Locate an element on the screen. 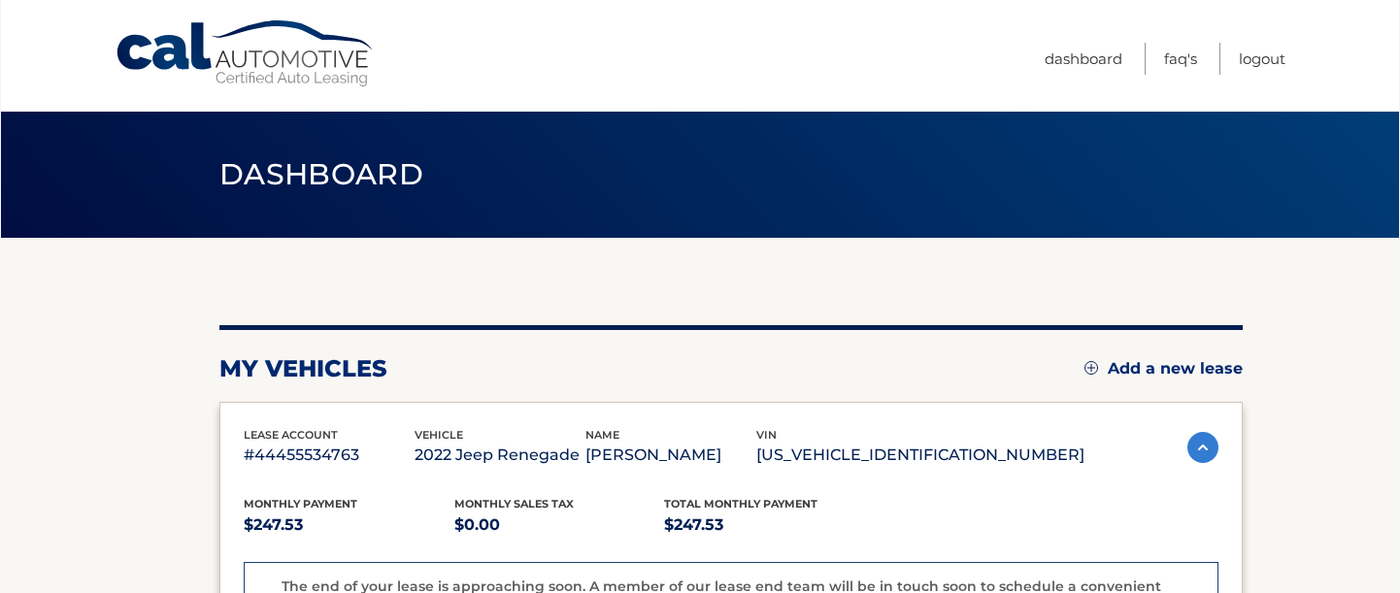 This screenshot has height=593, width=1400. span: name is located at coordinates (602, 435).